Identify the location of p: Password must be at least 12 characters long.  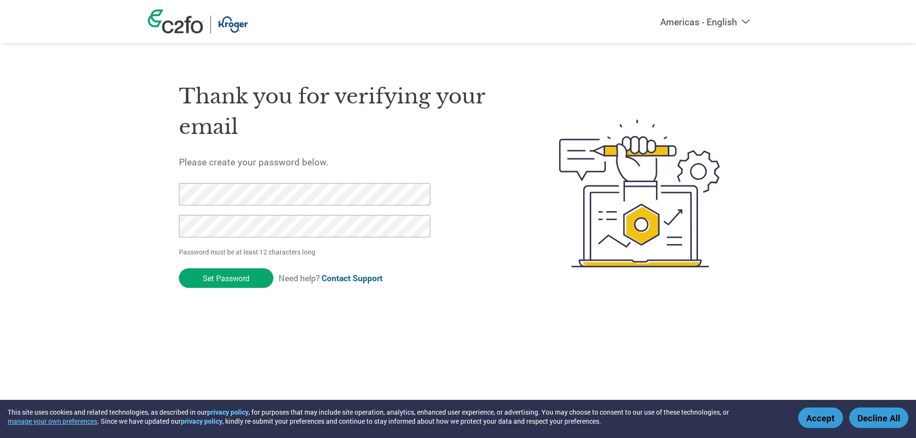
(306, 252).